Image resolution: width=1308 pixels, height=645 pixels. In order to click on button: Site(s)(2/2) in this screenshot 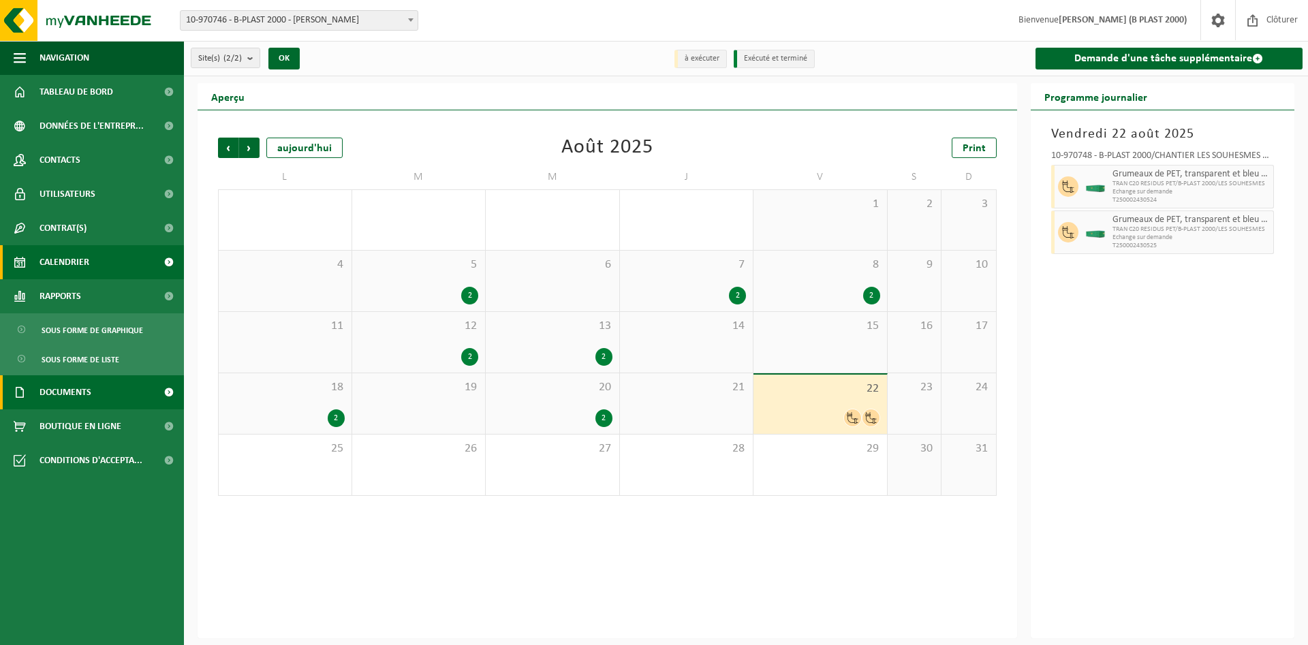, I will do `click(225, 58)`.